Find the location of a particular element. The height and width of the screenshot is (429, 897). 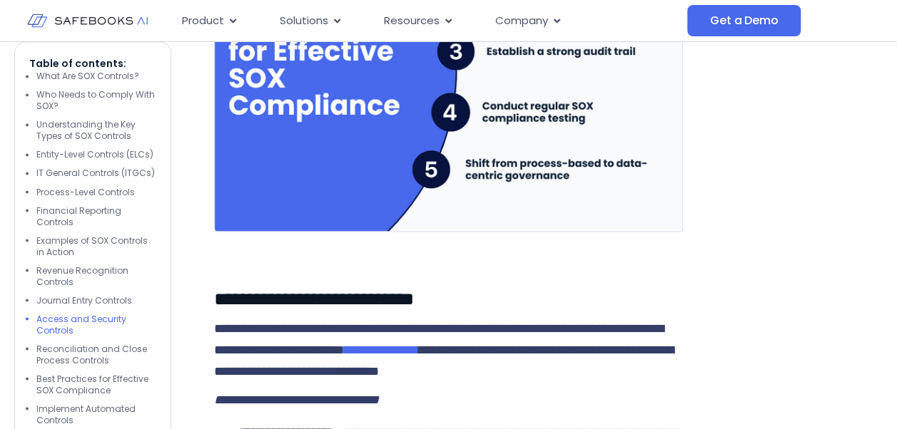

span: Resources is located at coordinates (412, 21).